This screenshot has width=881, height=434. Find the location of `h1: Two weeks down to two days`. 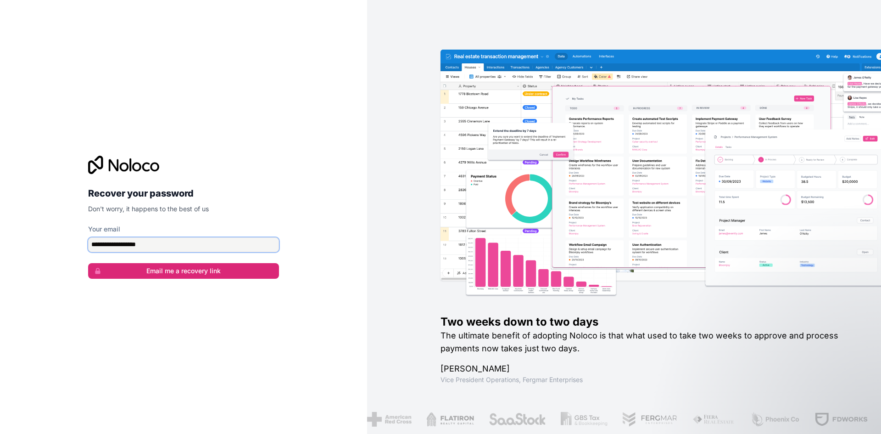

h1: Two weeks down to two days is located at coordinates (646, 322).